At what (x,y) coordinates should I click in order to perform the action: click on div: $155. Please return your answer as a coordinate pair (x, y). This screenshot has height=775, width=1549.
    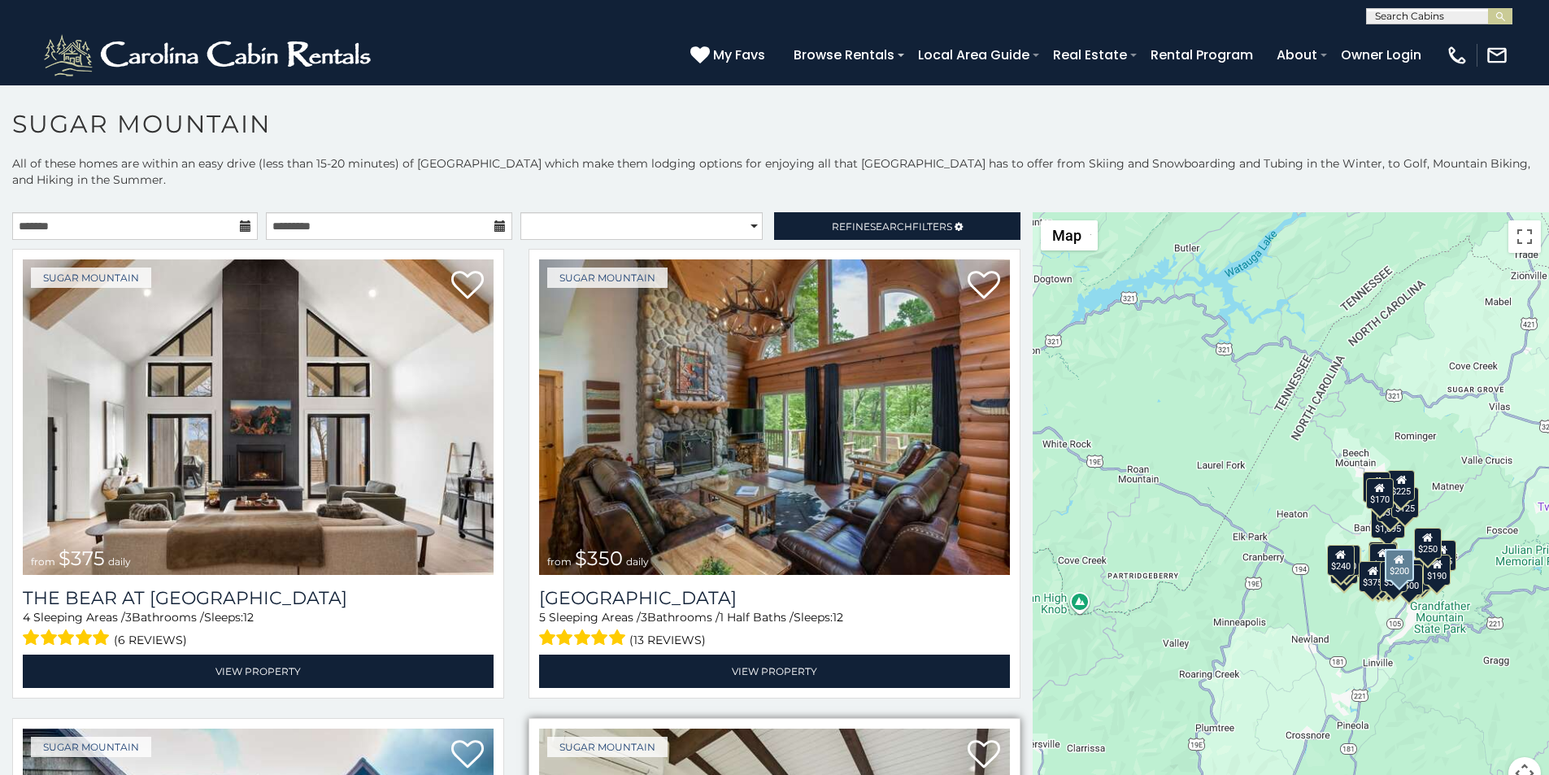
    Looking at the image, I should click on (1443, 555).